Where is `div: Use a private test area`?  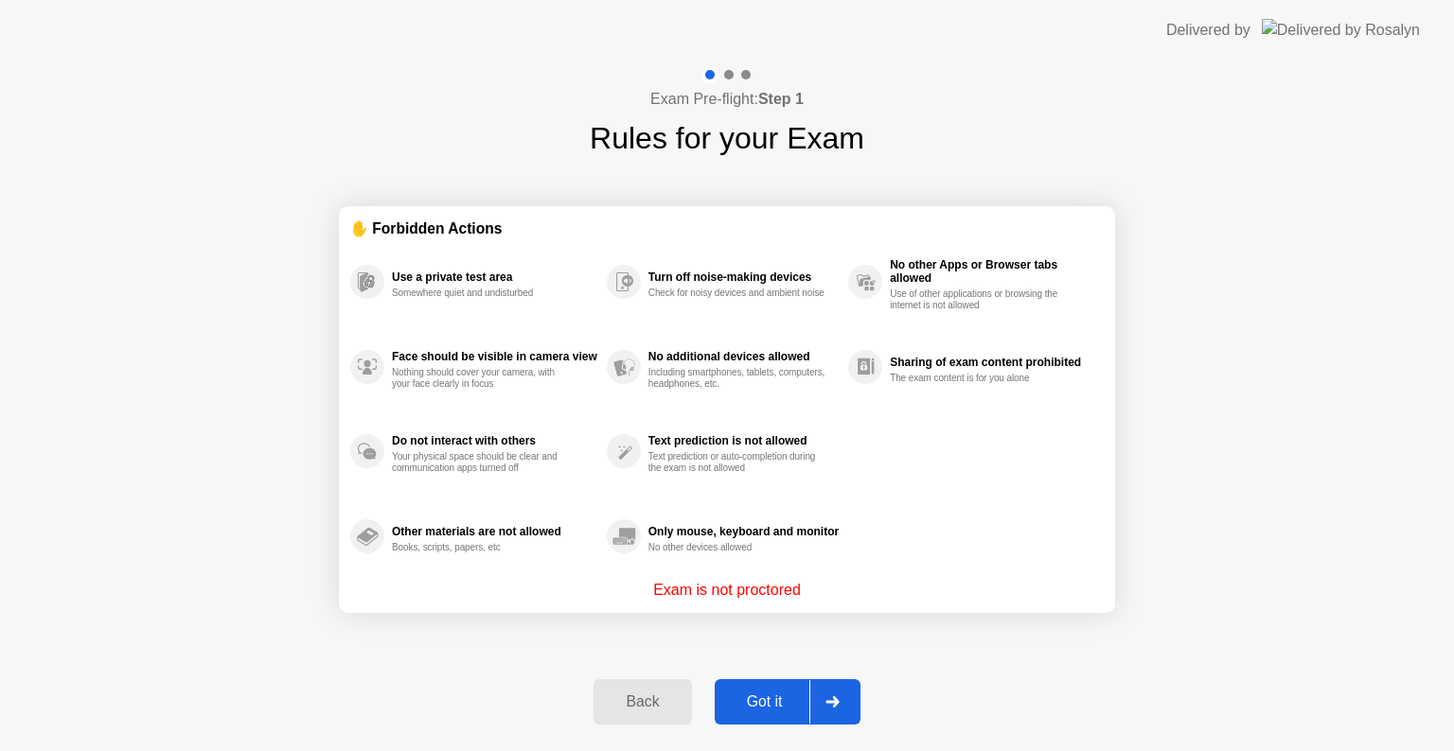
div: Use a private test area is located at coordinates (494, 277).